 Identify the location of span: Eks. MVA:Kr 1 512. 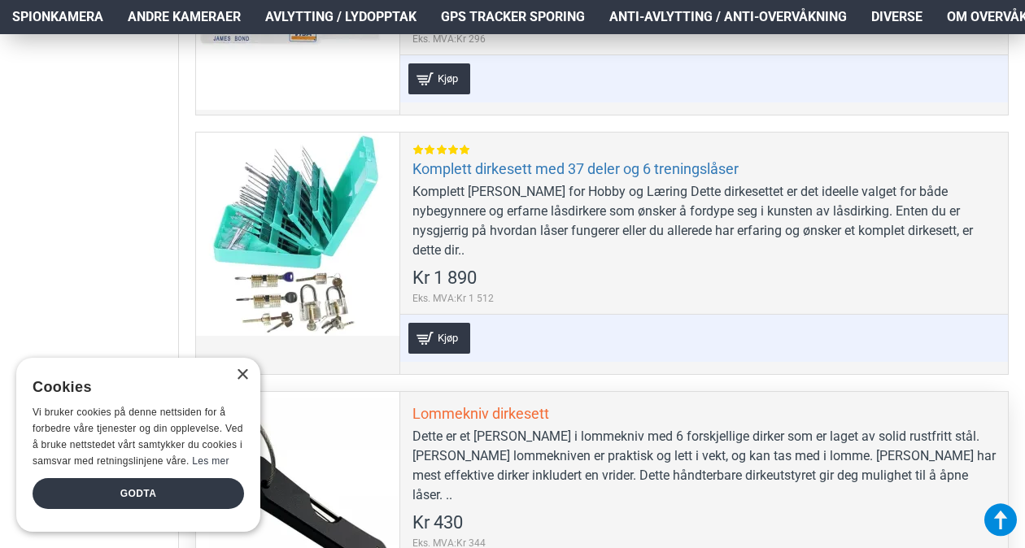
(453, 299).